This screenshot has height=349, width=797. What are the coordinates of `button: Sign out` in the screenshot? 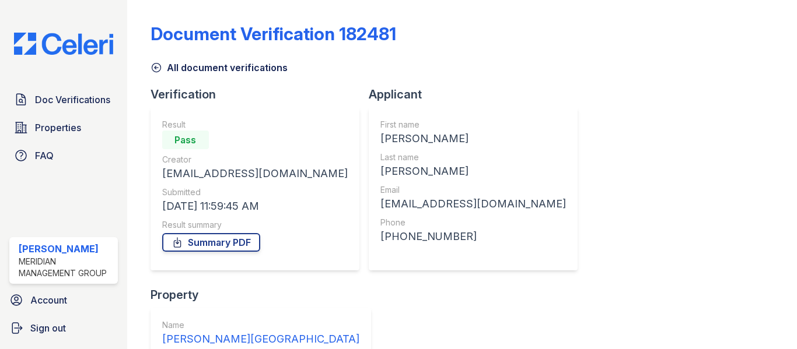 It's located at (64, 328).